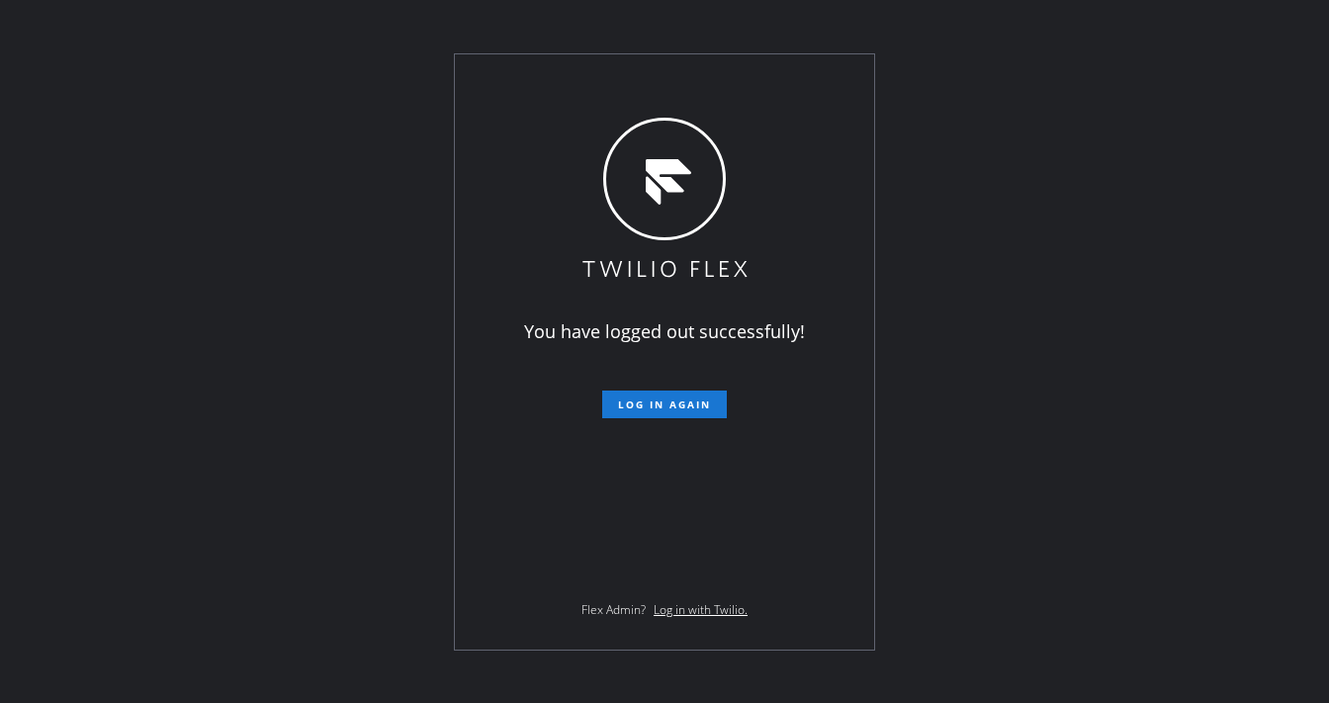 Image resolution: width=1329 pixels, height=703 pixels. What do you see at coordinates (613, 609) in the screenshot?
I see `span: Flex Admin?` at bounding box center [613, 609].